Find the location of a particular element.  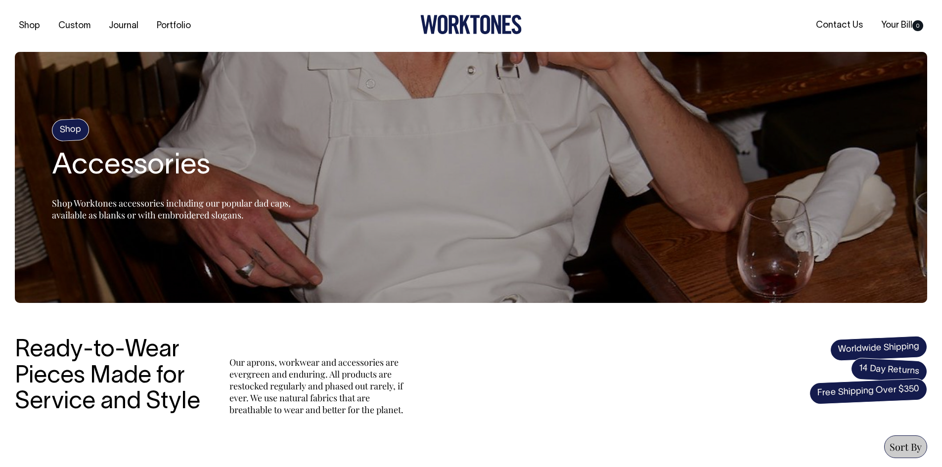

span: Free Shipping Over $350 is located at coordinates (868, 392).